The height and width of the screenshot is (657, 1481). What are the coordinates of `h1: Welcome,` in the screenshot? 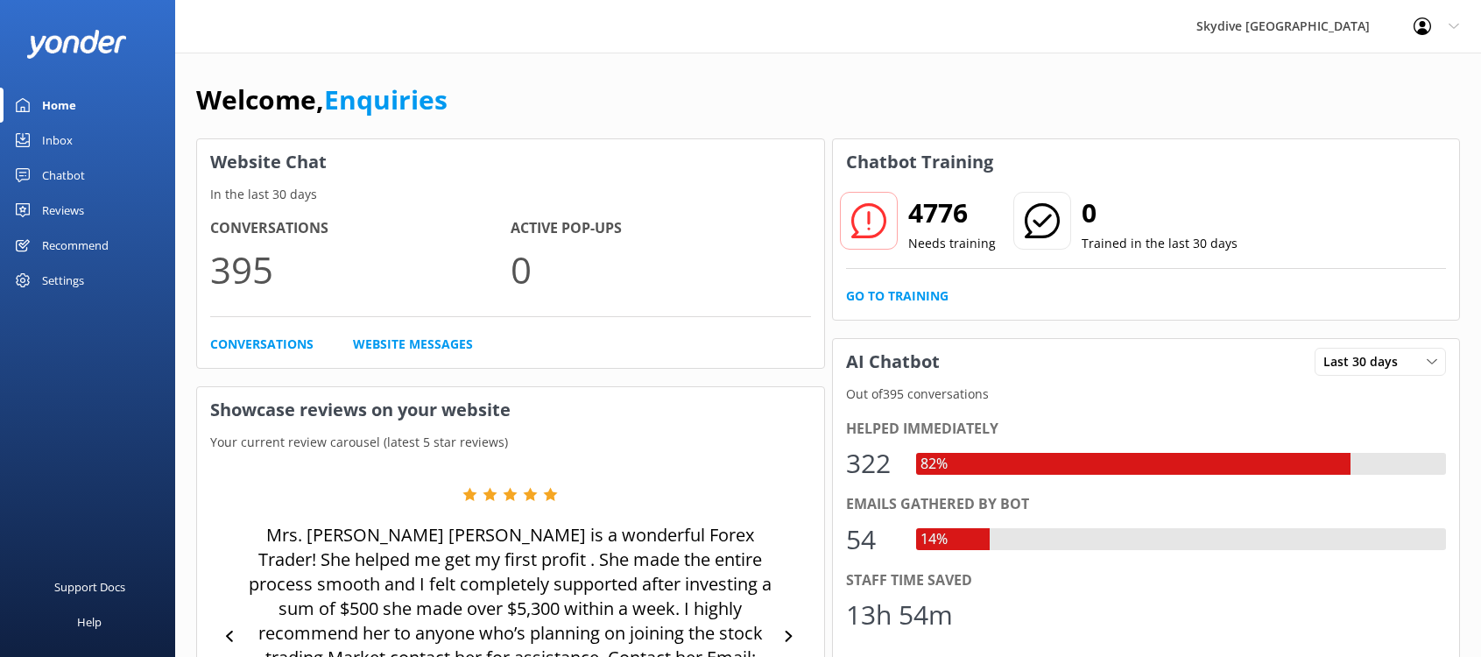 It's located at (321, 100).